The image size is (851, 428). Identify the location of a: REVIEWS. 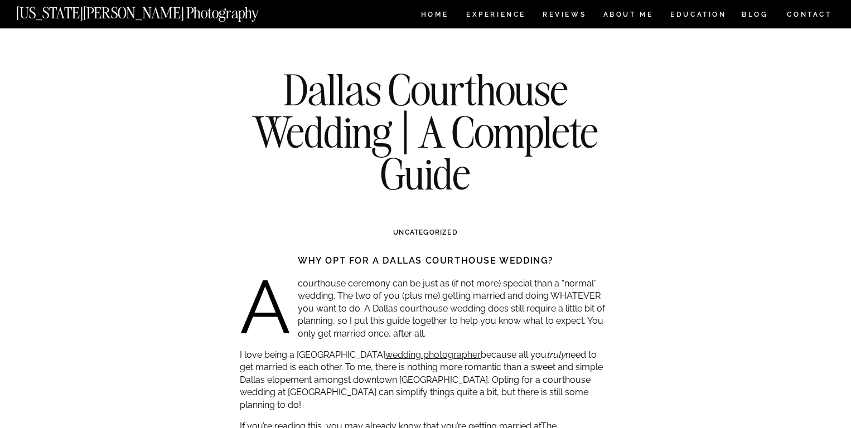
(563, 16).